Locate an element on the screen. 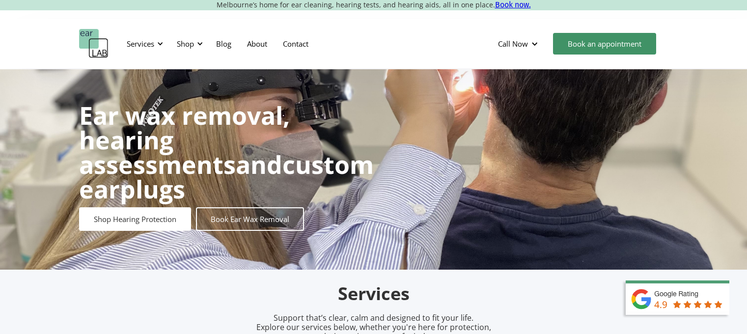 The height and width of the screenshot is (334, 747). a: Contact is located at coordinates (296, 44).